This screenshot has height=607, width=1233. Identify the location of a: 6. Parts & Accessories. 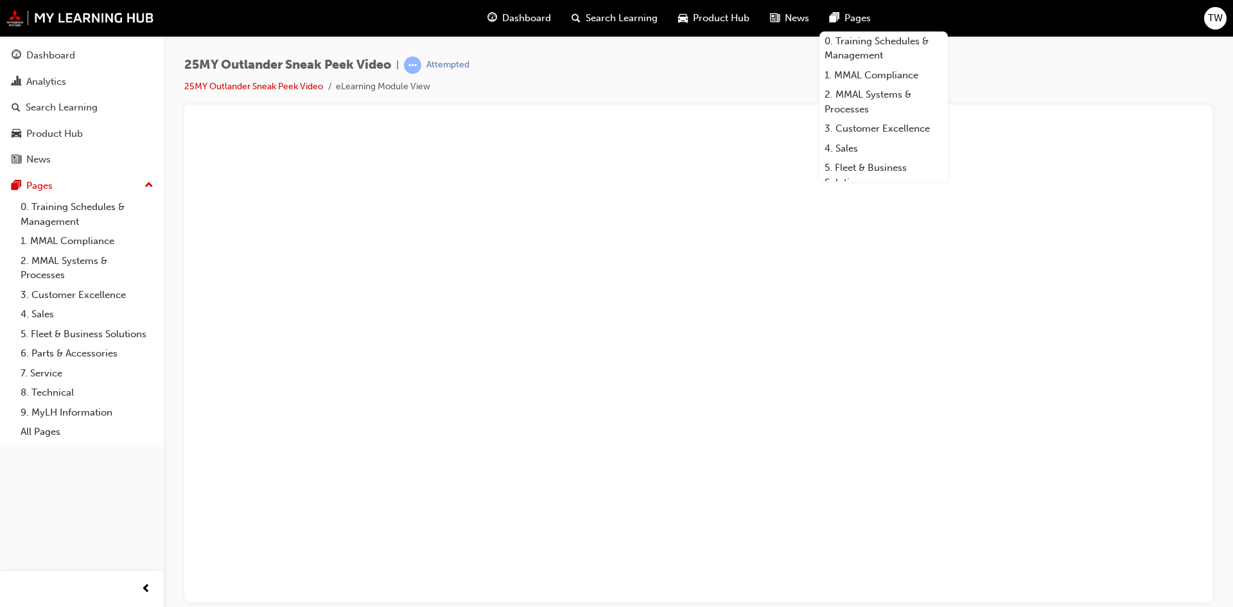
(87, 353).